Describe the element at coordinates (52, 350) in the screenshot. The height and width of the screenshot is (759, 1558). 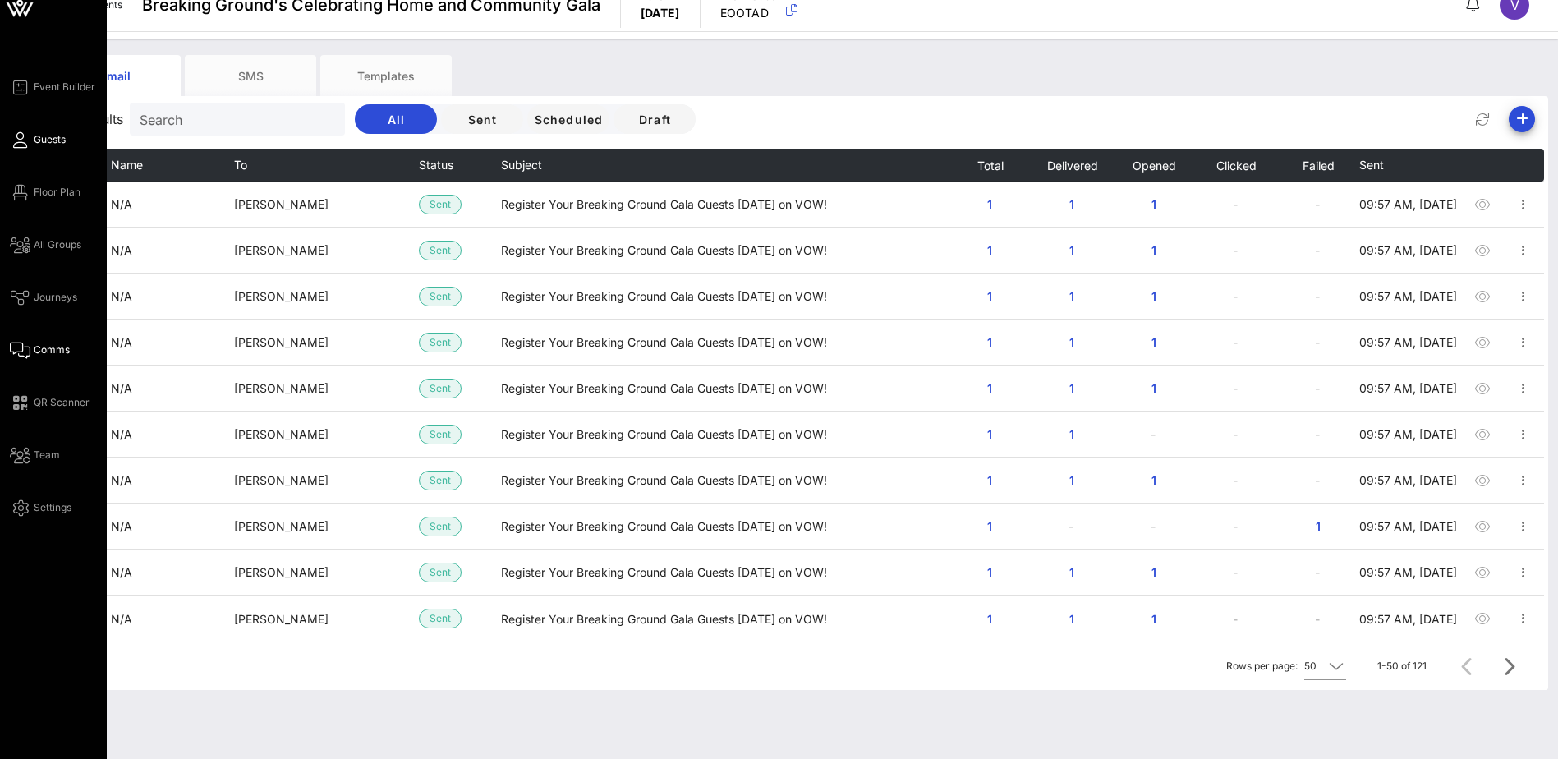
I see `span: Comms` at that location.